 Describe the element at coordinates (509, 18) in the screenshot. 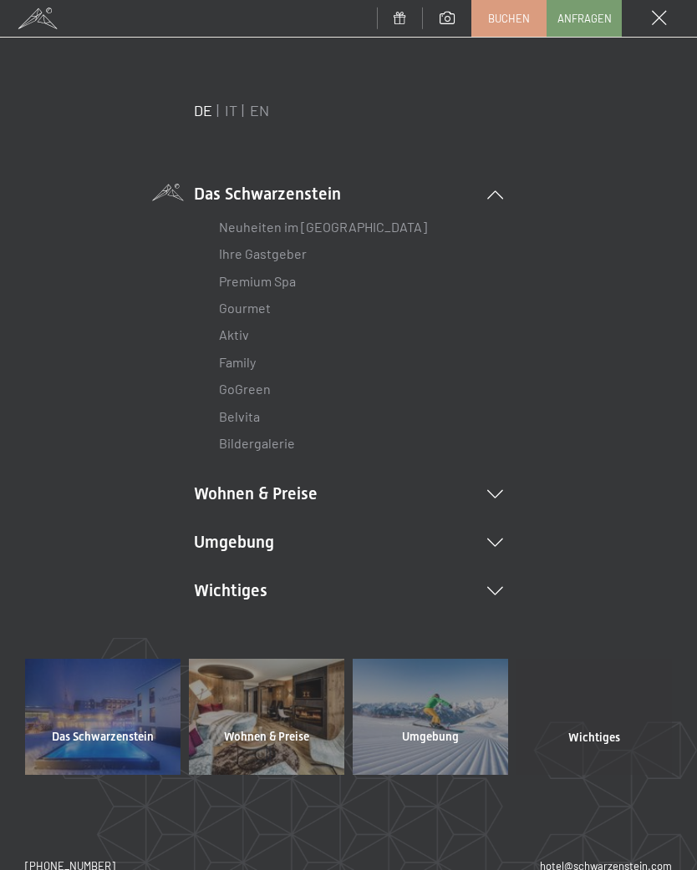

I see `a: Buchen` at that location.